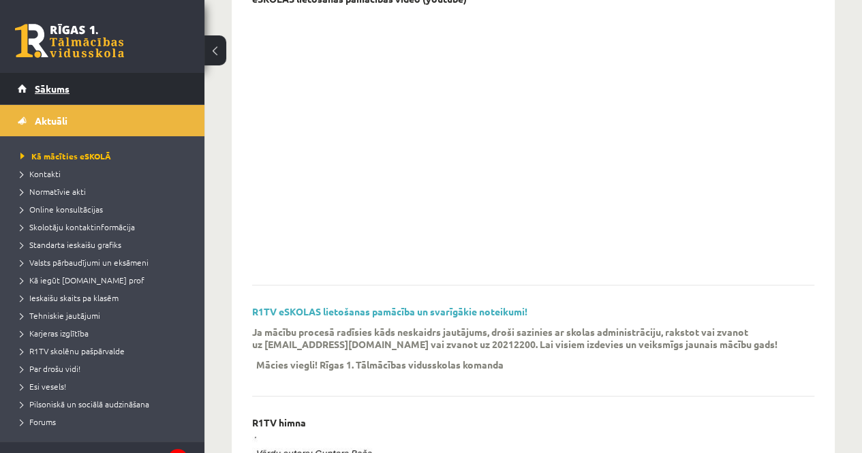 This screenshot has height=453, width=862. Describe the element at coordinates (106, 422) in the screenshot. I see `a: Forums` at that location.